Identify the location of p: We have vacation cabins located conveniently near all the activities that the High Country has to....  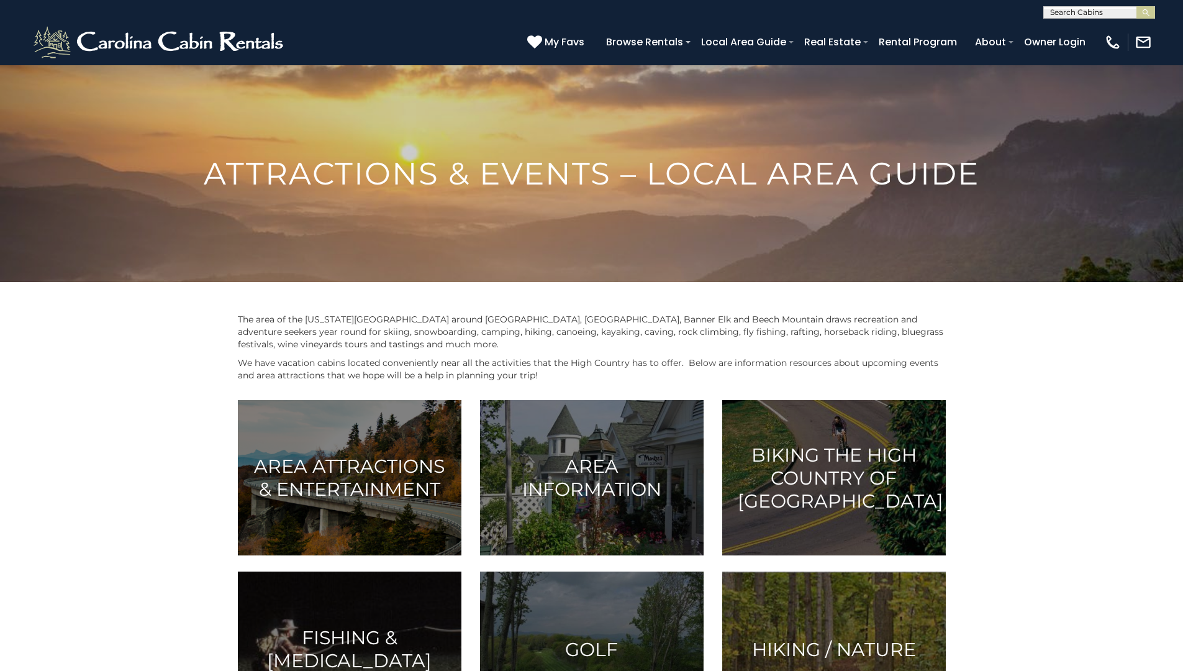
(592, 369).